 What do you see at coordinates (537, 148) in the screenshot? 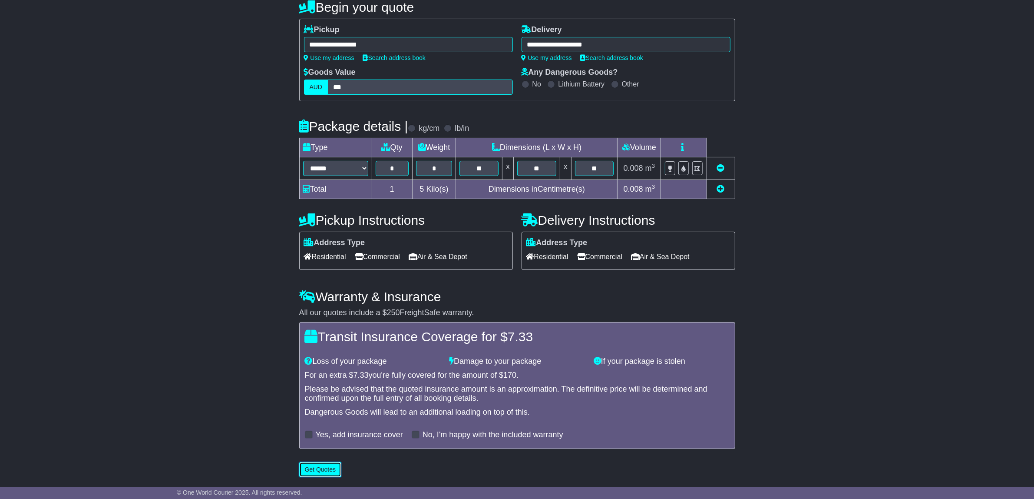
I see `td: Dimensions (L x W x H)` at bounding box center [537, 148].